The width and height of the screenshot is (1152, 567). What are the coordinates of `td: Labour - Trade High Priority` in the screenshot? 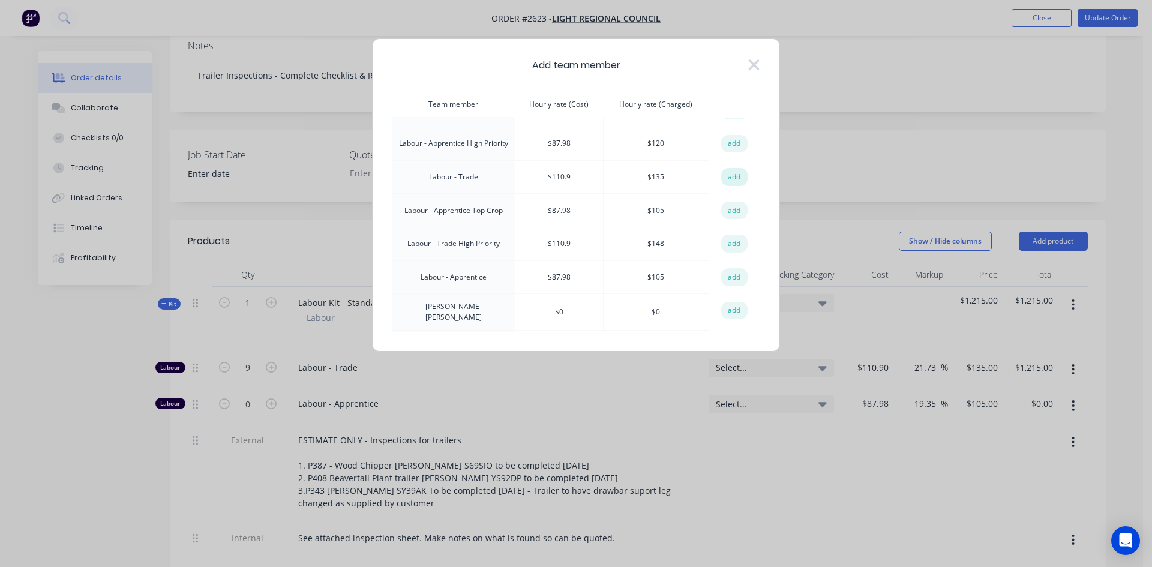 It's located at (453, 244).